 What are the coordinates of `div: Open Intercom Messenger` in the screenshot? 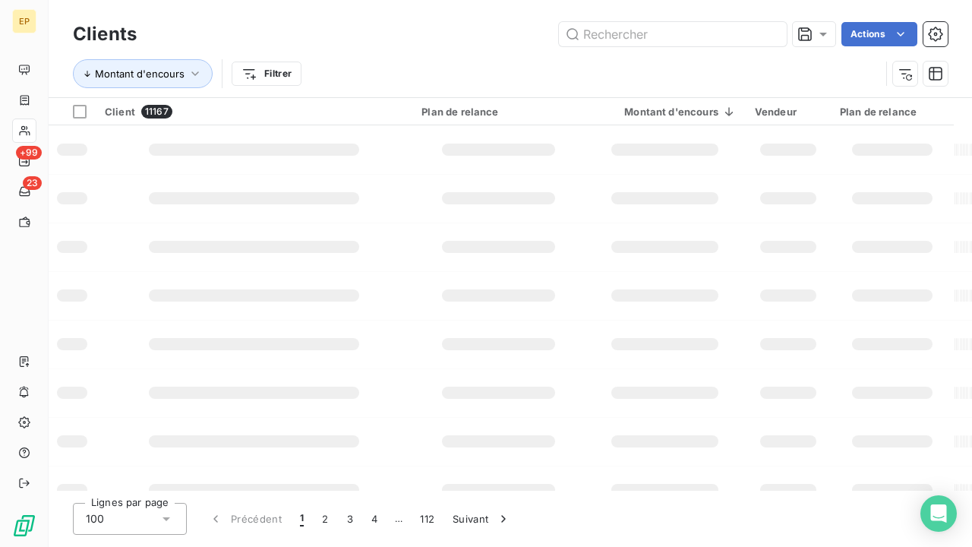 It's located at (938, 513).